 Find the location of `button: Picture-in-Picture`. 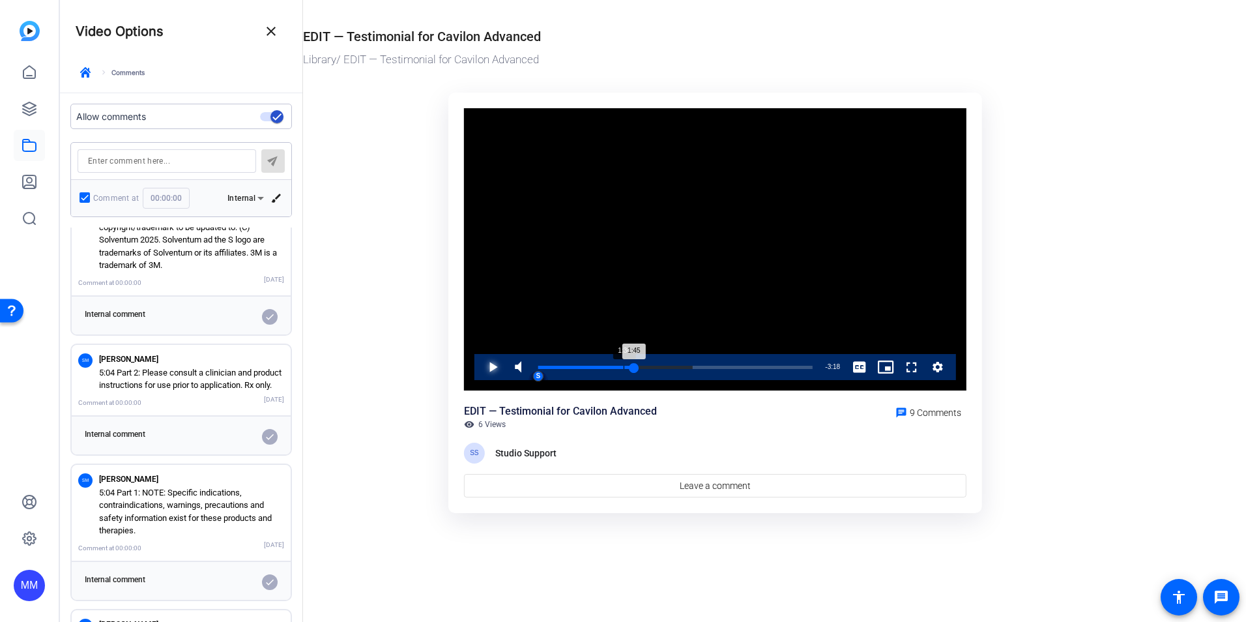

button: Picture-in-Picture is located at coordinates (885, 367).